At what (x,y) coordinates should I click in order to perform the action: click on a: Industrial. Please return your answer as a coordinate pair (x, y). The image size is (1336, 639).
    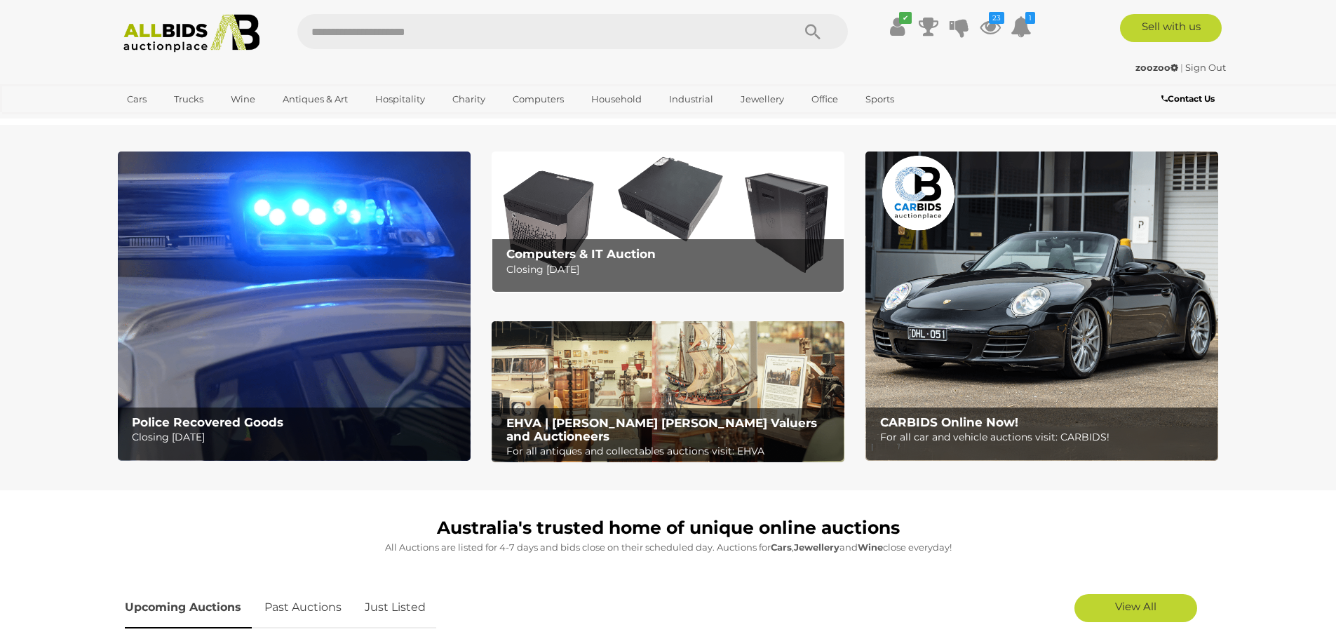
    Looking at the image, I should click on (691, 99).